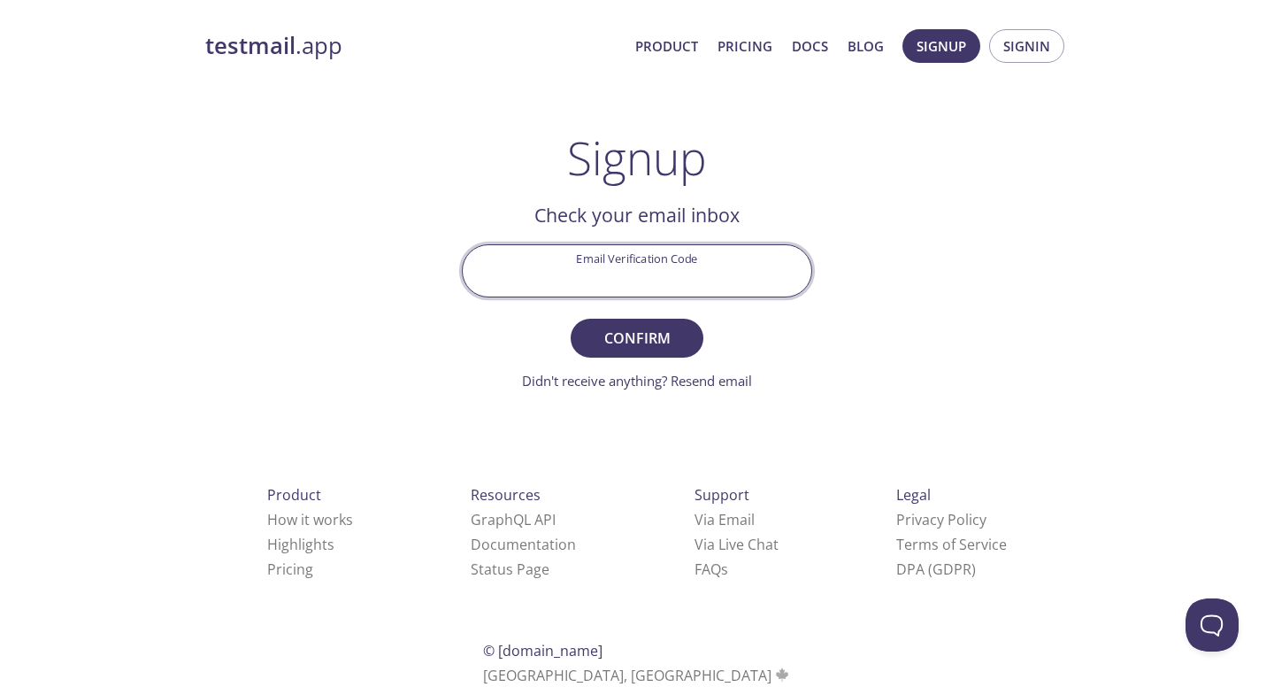 This screenshot has height=687, width=1274. I want to click on span: Signup, so click(942, 46).